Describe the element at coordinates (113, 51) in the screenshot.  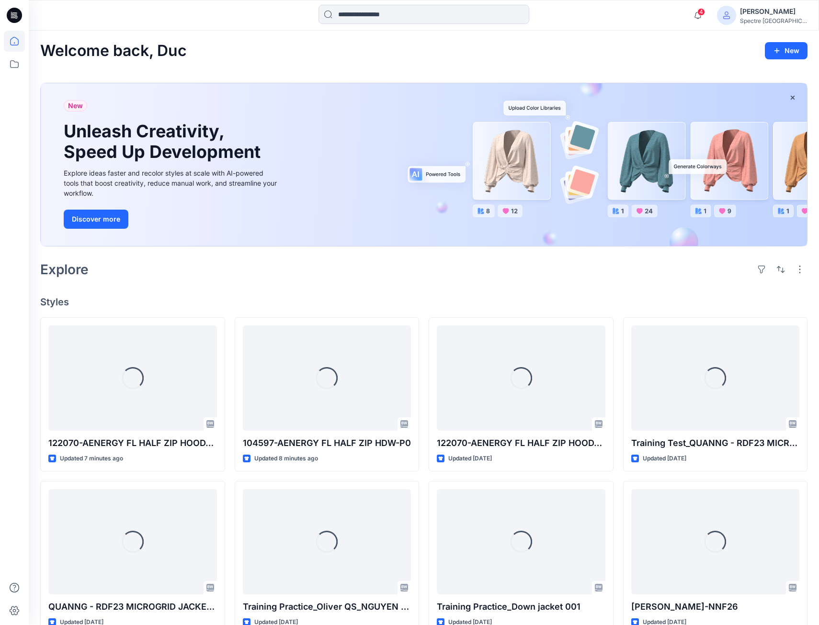
I see `h2: Welcome back, Duc` at that location.